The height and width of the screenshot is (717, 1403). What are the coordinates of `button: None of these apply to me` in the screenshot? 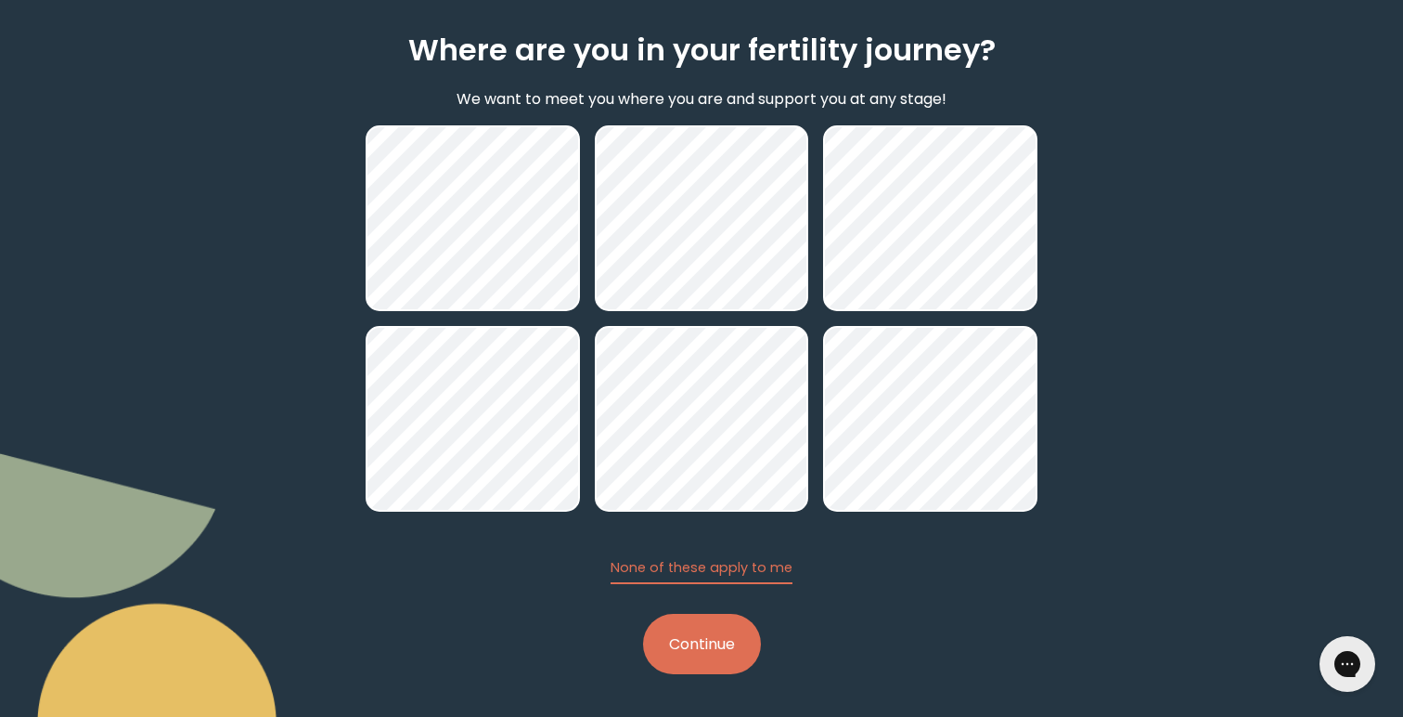 It's located at (702, 571).